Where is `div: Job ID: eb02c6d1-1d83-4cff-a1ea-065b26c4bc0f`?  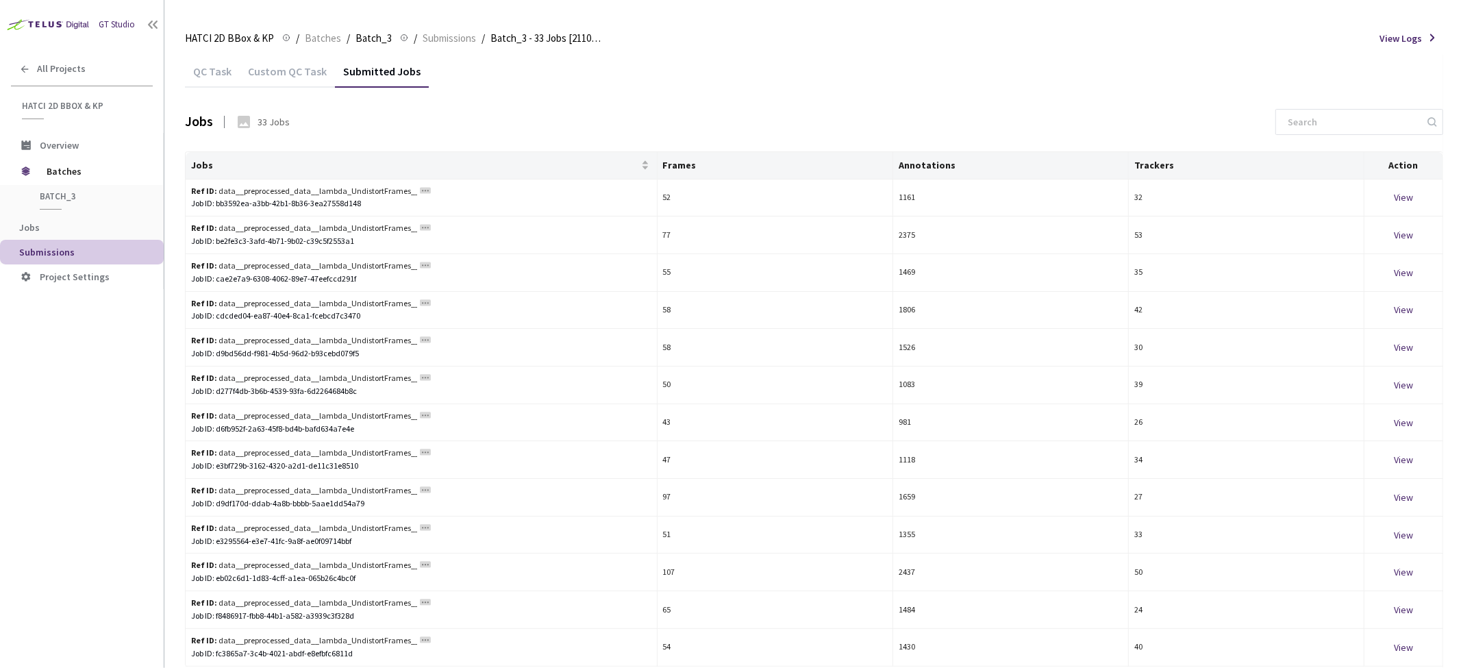 div: Job ID: eb02c6d1-1d83-4cff-a1ea-065b26c4bc0f is located at coordinates (421, 578).